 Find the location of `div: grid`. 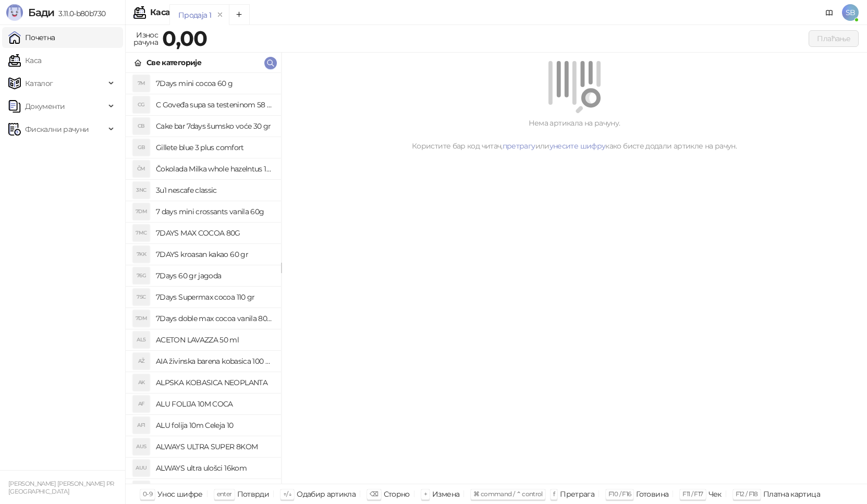

div: grid is located at coordinates (203, 279).